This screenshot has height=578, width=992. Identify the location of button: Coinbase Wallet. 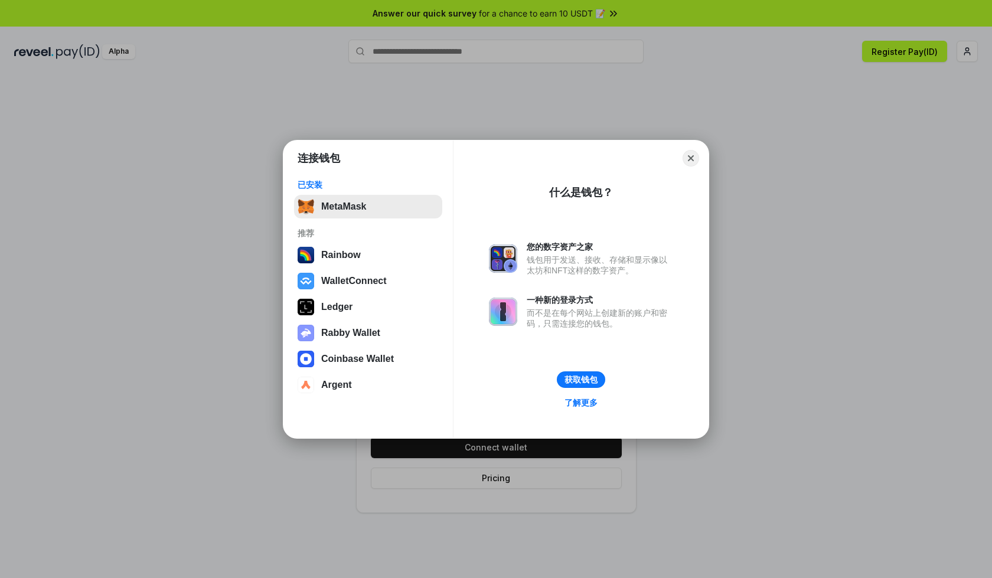
(368, 359).